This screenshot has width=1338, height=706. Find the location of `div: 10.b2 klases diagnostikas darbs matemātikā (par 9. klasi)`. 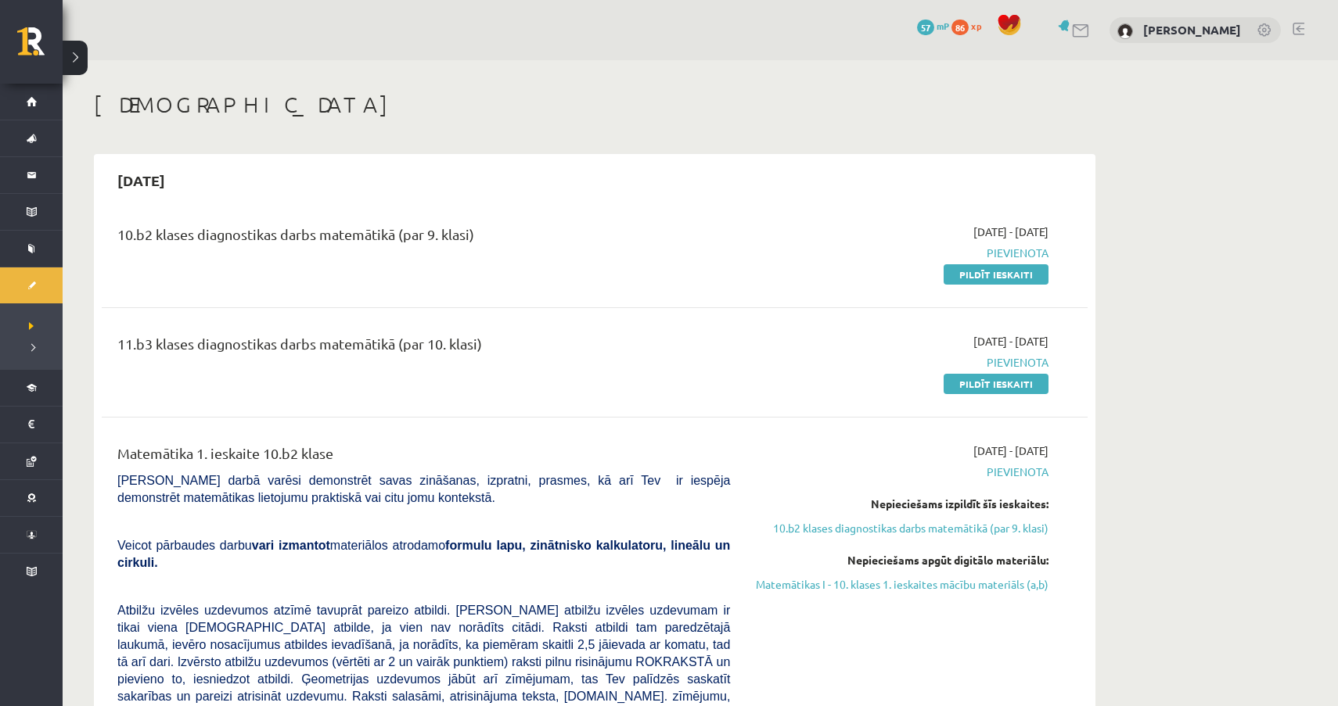

div: 10.b2 klases diagnostikas darbs matemātikā (par 9. klasi) is located at coordinates (423, 238).